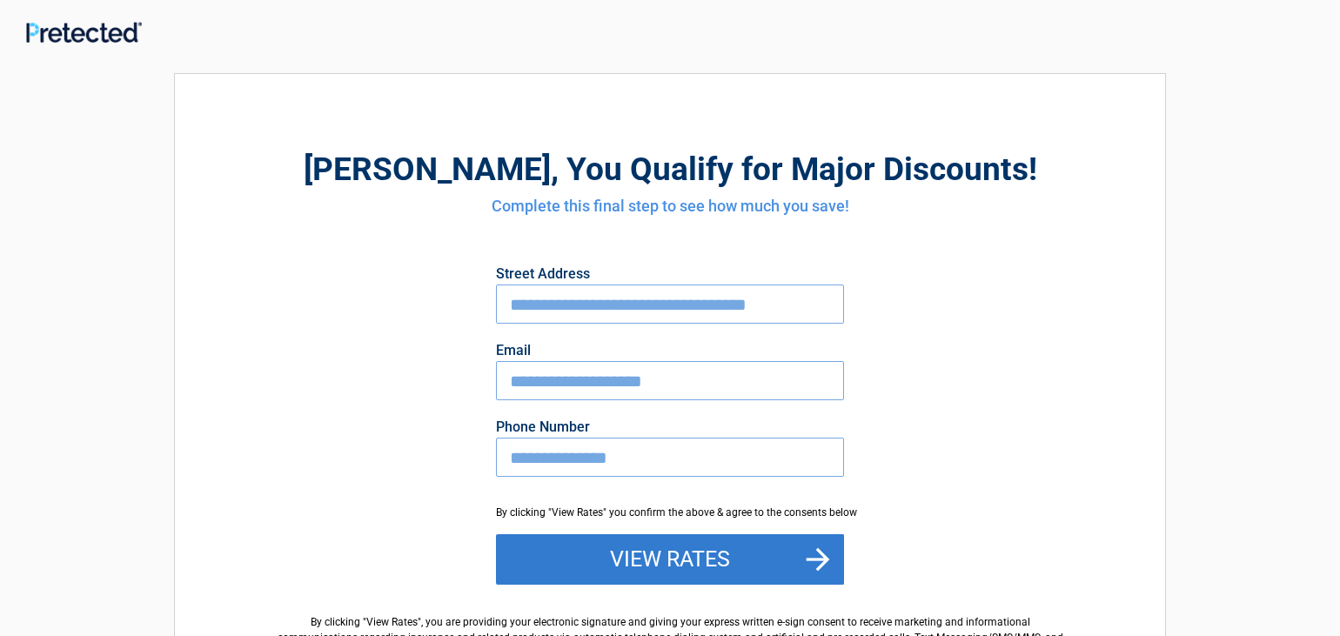 The image size is (1340, 636). Describe the element at coordinates (670, 169) in the screenshot. I see `h2: , You Qualify for Major Discounts!` at that location.